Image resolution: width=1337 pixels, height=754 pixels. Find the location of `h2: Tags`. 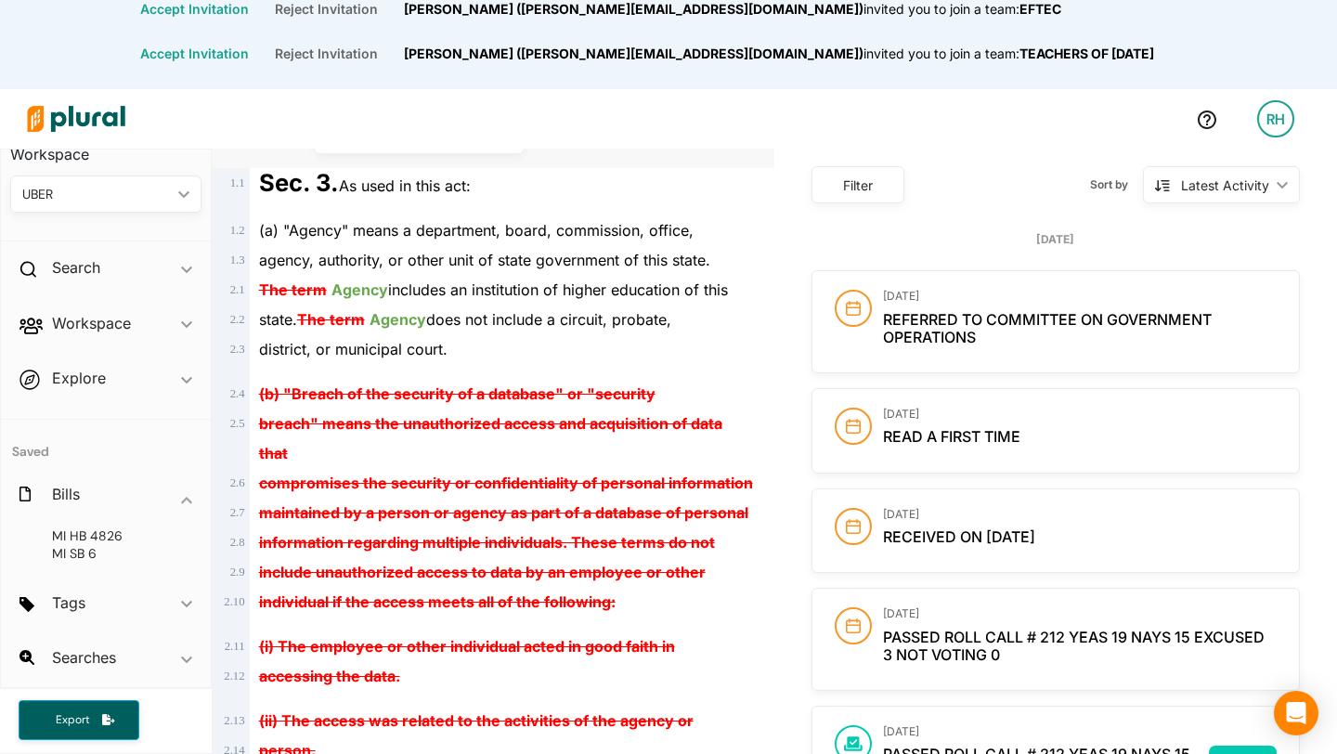

h2: Tags is located at coordinates (69, 603).